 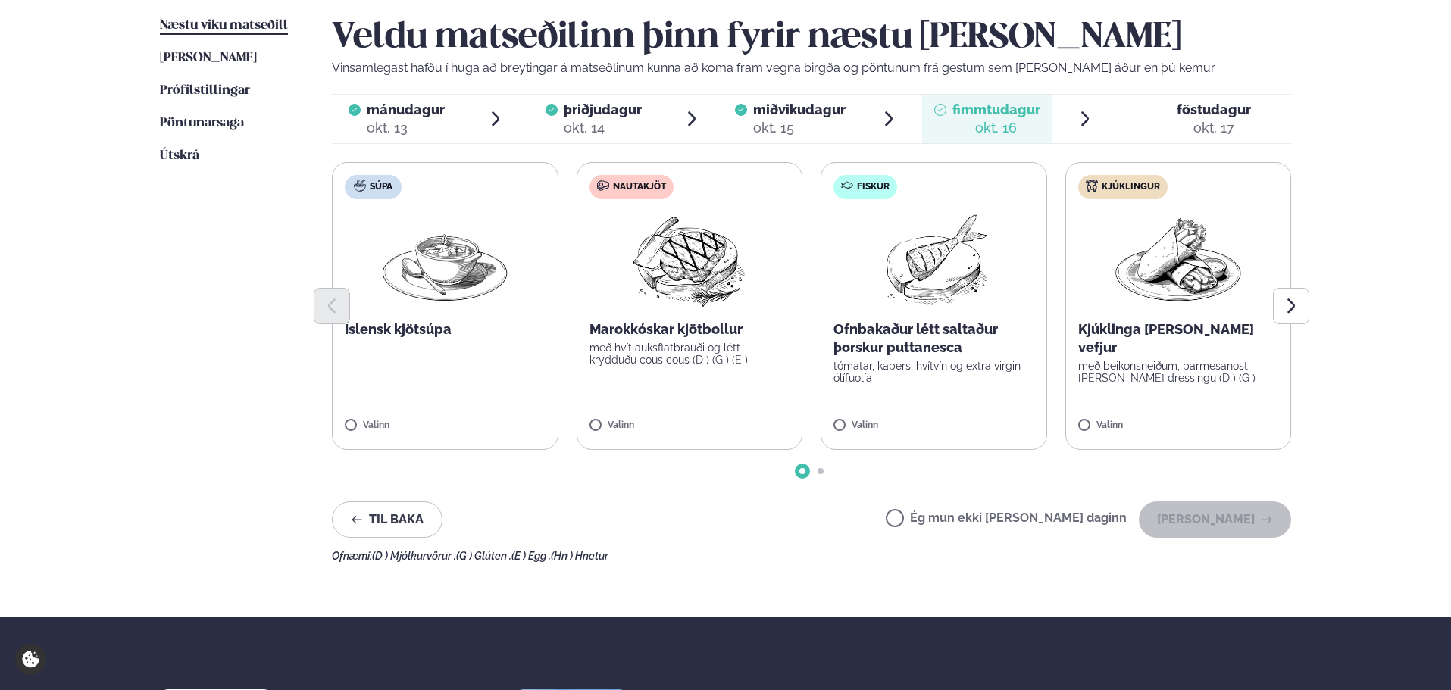 What do you see at coordinates (997, 128) in the screenshot?
I see `div: okt. 16` at bounding box center [997, 128].